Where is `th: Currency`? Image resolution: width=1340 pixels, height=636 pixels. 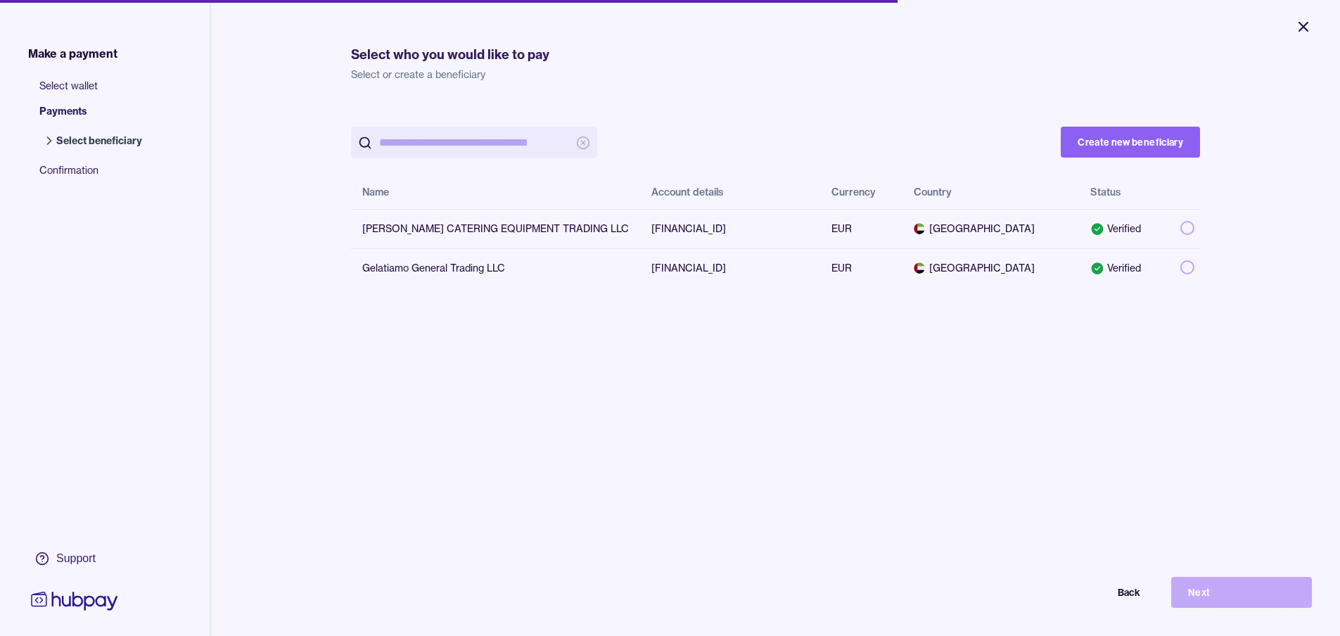 th: Currency is located at coordinates (861, 192).